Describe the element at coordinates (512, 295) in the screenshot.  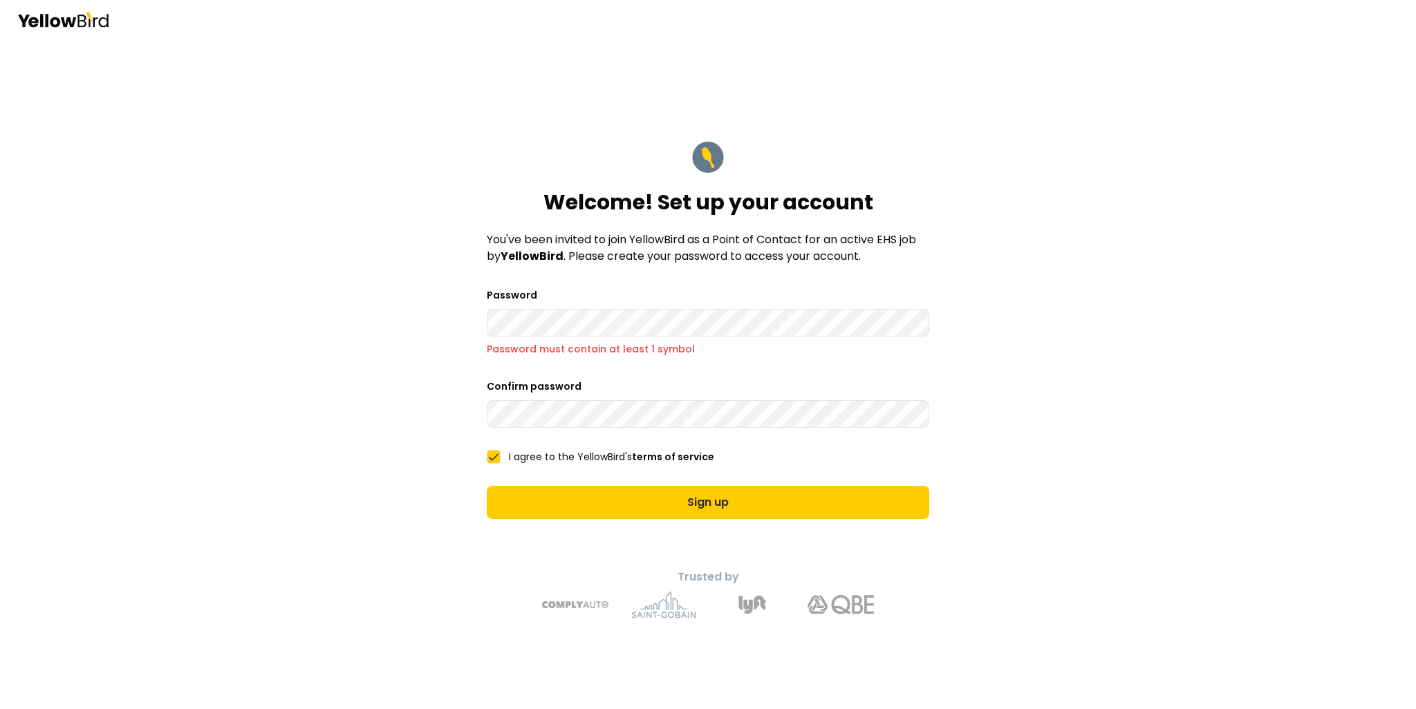
I see `label: Password` at that location.